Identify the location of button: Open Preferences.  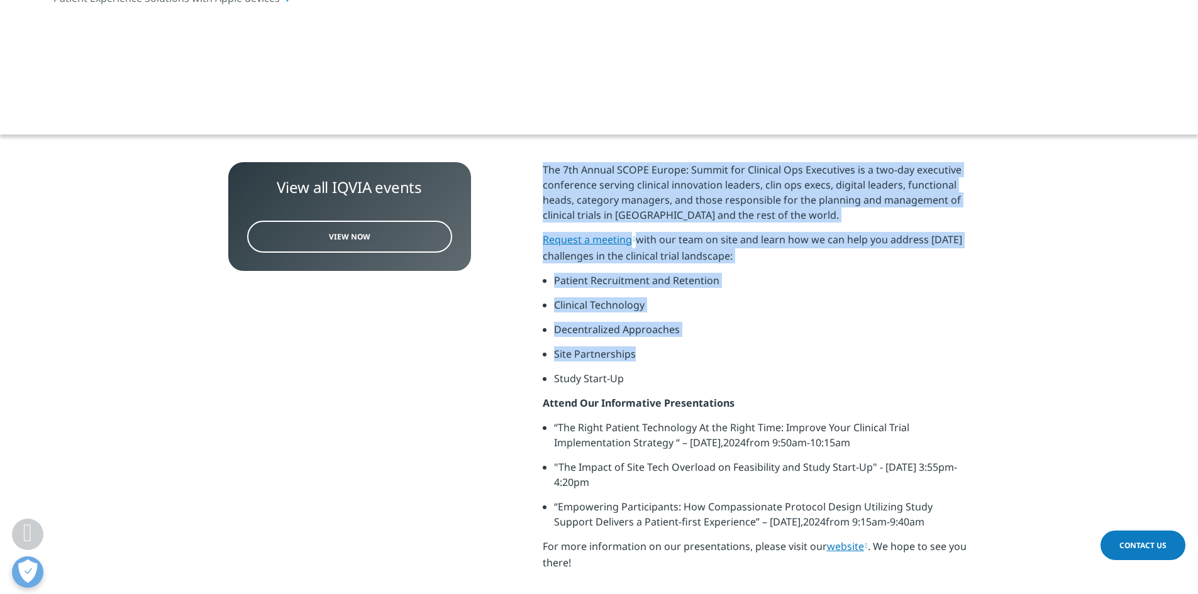
(28, 572).